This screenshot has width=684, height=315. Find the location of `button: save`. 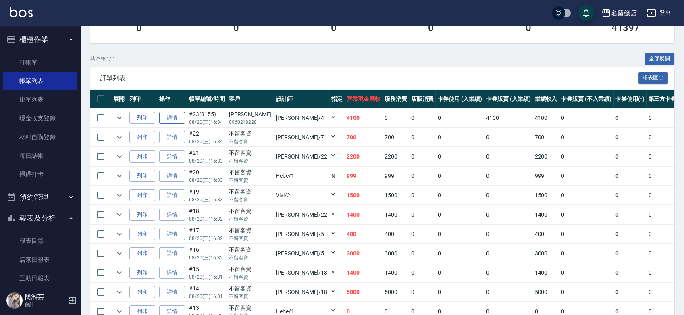

button: save is located at coordinates (586, 13).